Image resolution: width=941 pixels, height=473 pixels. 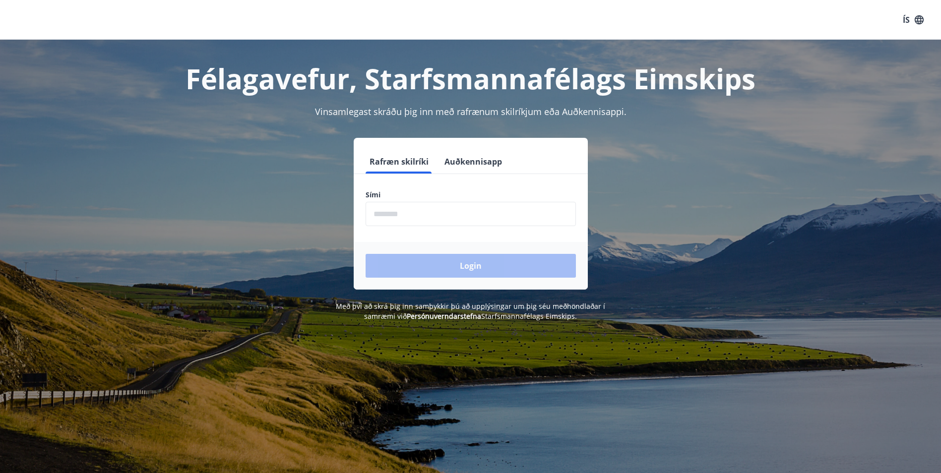 What do you see at coordinates (913, 20) in the screenshot?
I see `button: ÍS` at bounding box center [913, 20].